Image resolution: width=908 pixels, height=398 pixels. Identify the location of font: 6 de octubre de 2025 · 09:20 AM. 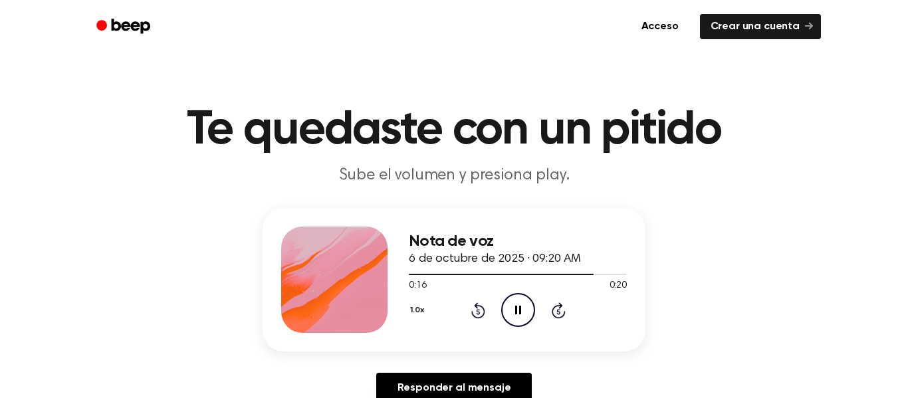
(494, 259).